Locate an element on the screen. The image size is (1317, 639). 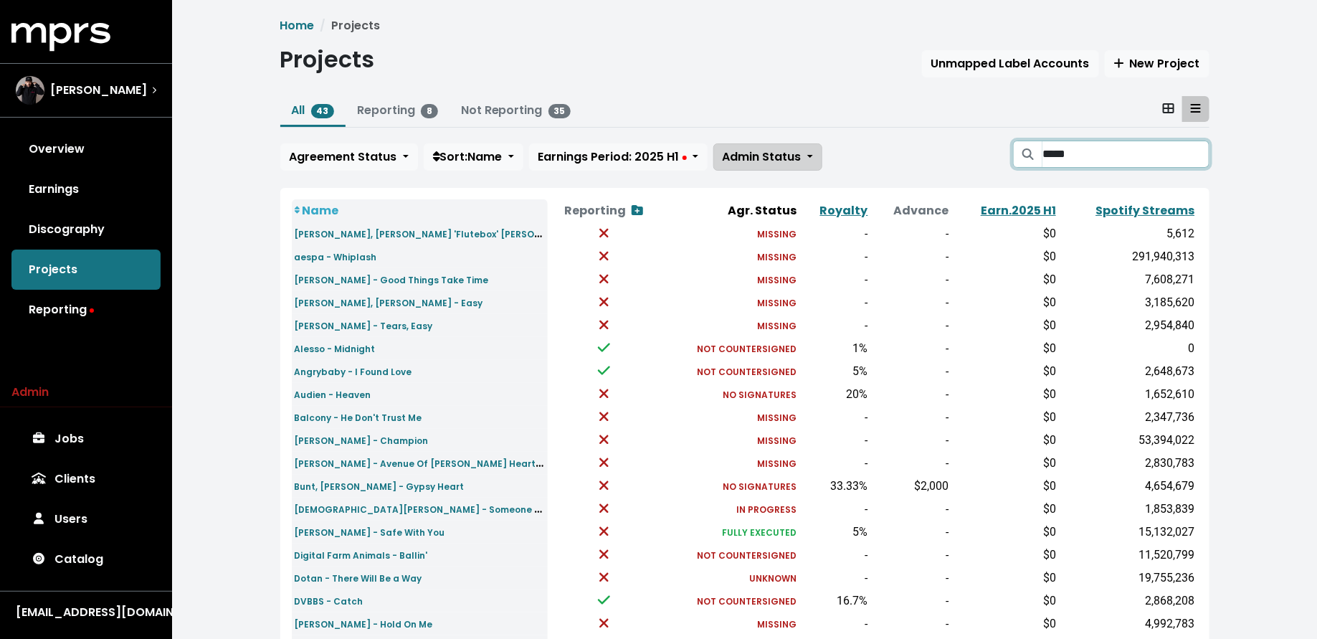
td: 15,132,027 is located at coordinates (1128, 532).